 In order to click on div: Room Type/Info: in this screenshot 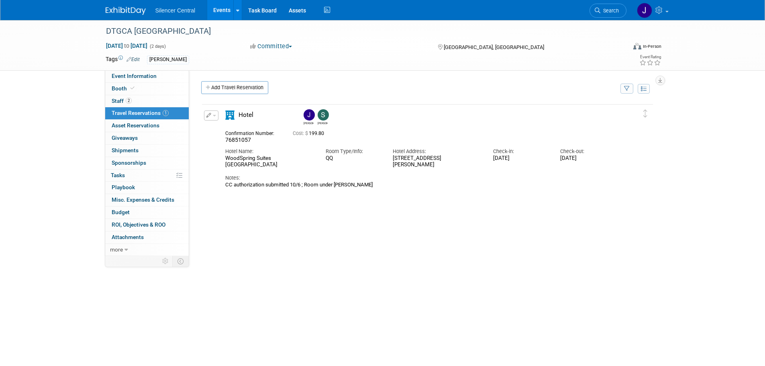, I will do `click(353, 151)`.